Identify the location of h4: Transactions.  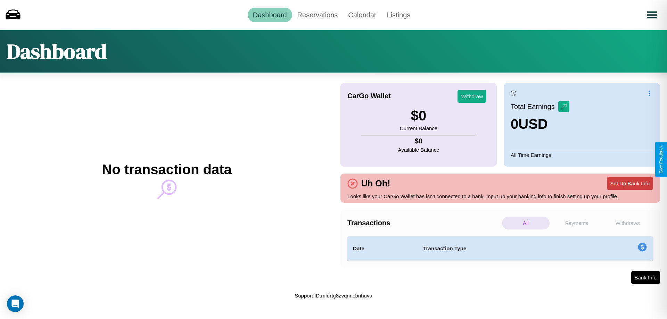
(424, 223).